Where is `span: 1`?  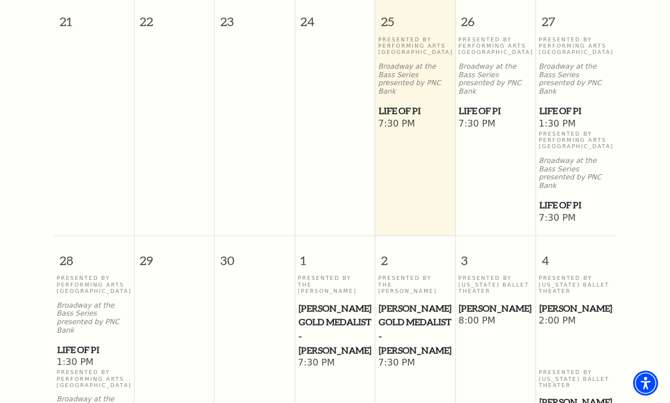
span: 1 is located at coordinates (335, 255).